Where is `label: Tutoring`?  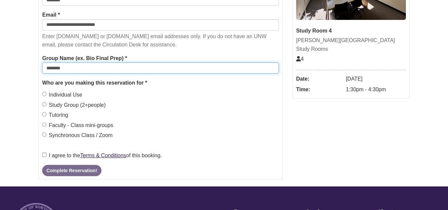 label: Tutoring is located at coordinates (55, 115).